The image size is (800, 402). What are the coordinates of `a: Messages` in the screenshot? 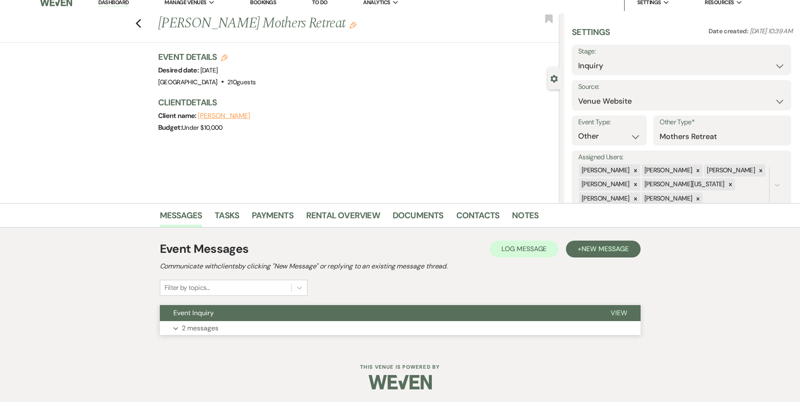 It's located at (181, 218).